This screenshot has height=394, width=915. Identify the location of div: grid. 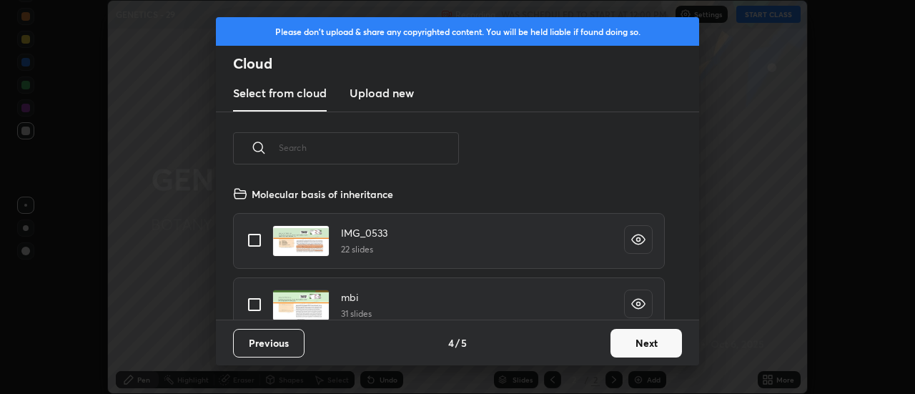
(449, 250).